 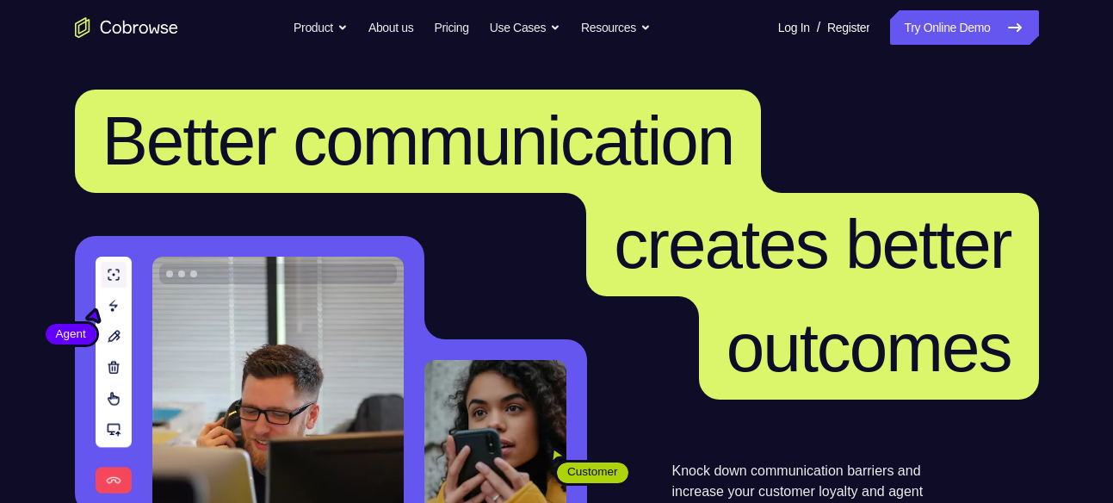 I want to click on span: creates better, so click(x=812, y=244).